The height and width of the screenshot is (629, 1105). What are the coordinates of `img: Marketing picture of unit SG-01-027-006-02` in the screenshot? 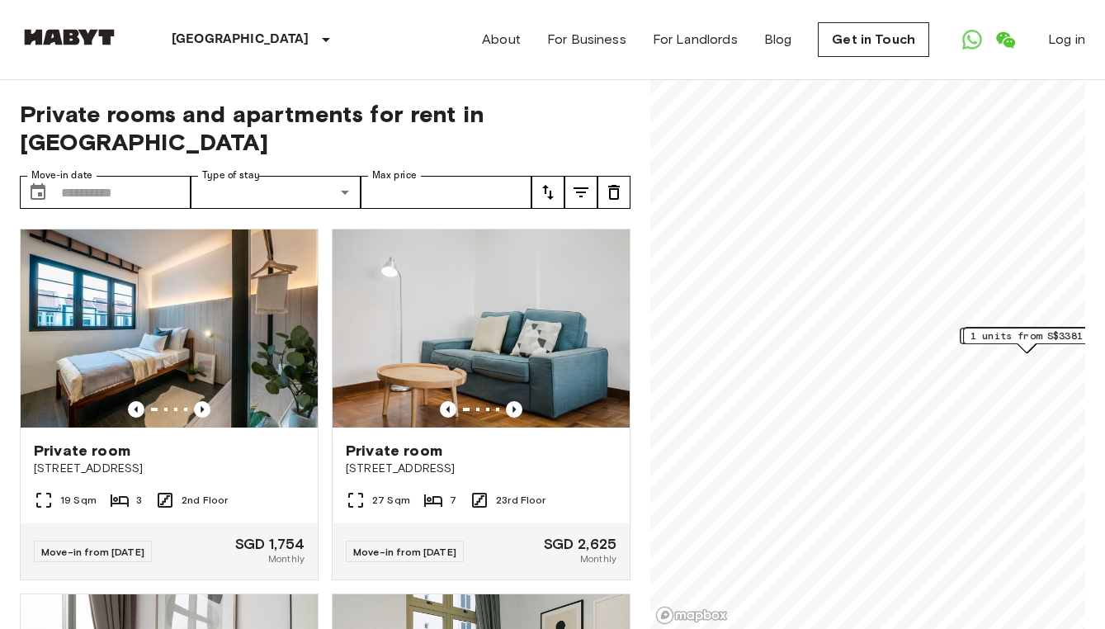 It's located at (169, 328).